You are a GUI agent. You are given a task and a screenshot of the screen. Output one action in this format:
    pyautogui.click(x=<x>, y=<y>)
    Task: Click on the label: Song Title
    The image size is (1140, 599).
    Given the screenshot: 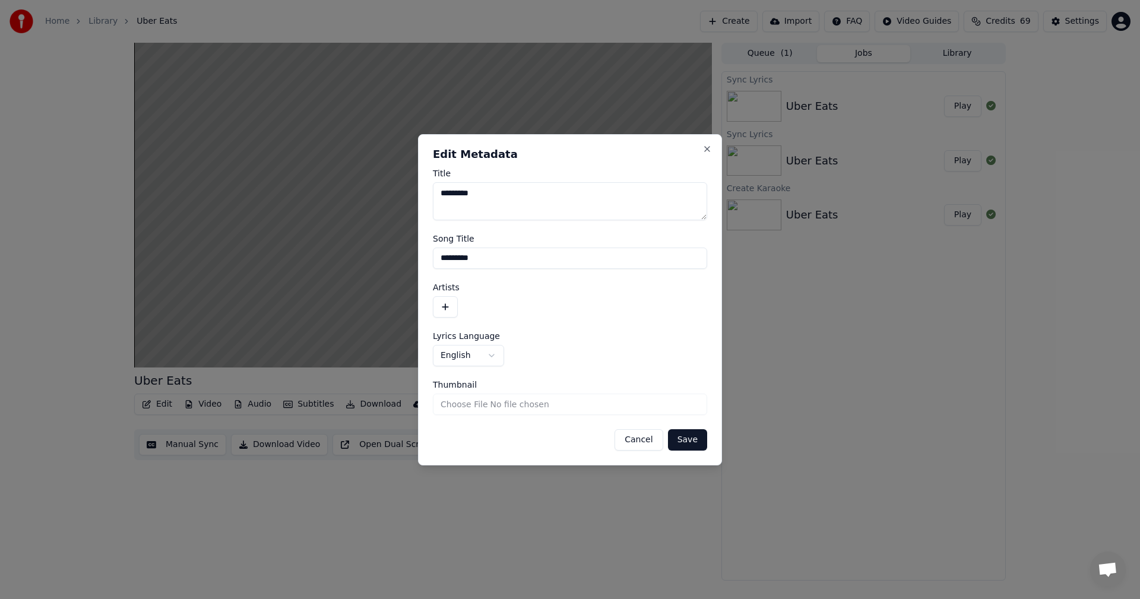 What is the action you would take?
    pyautogui.click(x=570, y=239)
    